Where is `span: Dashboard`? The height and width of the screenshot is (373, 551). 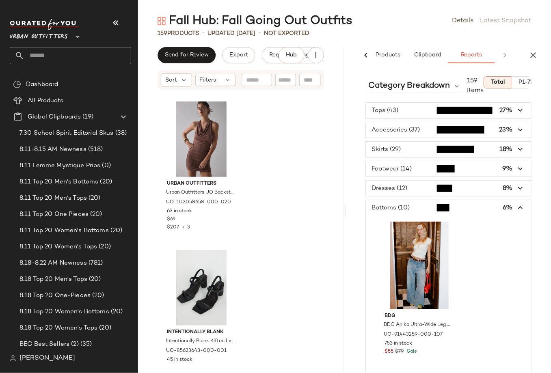 span: Dashboard is located at coordinates (42, 84).